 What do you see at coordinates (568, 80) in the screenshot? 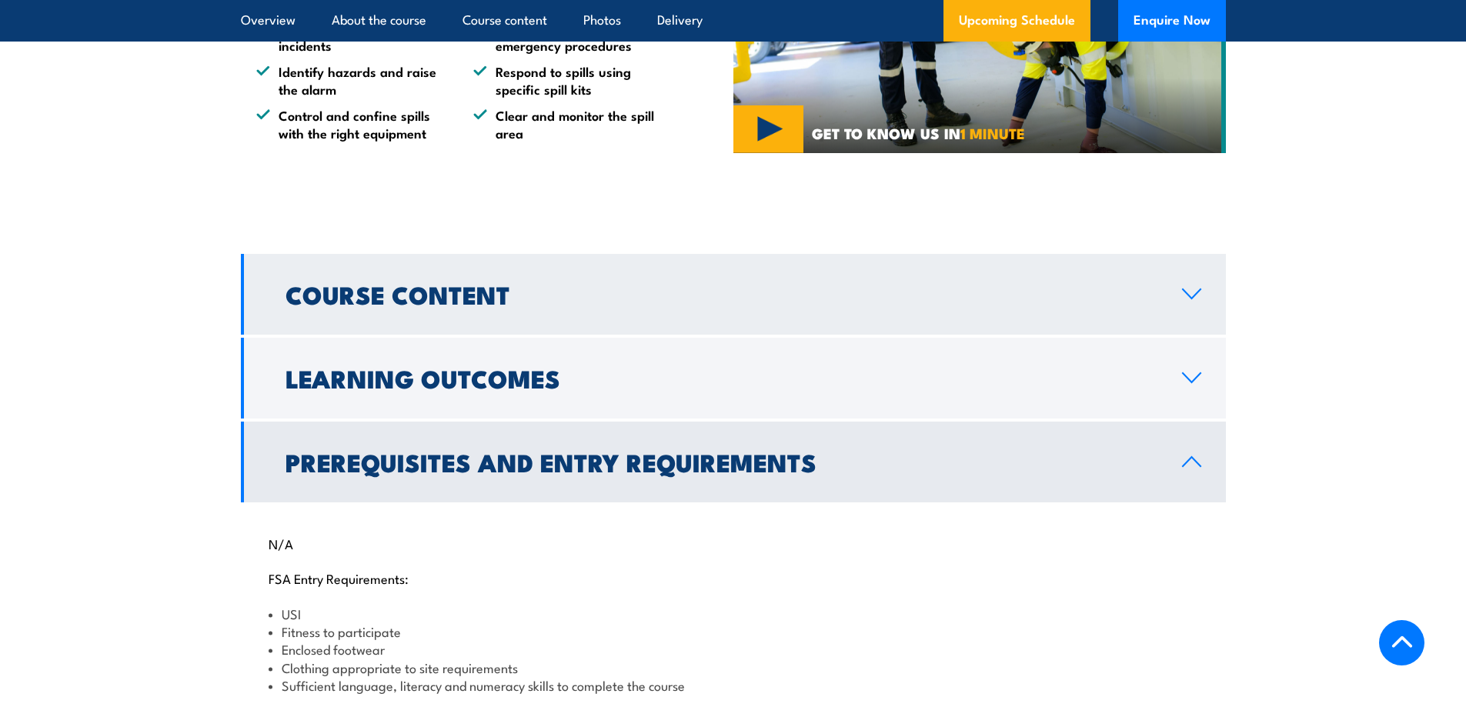
I see `li: Respond to spills using specific spill kits` at bounding box center [568, 80].